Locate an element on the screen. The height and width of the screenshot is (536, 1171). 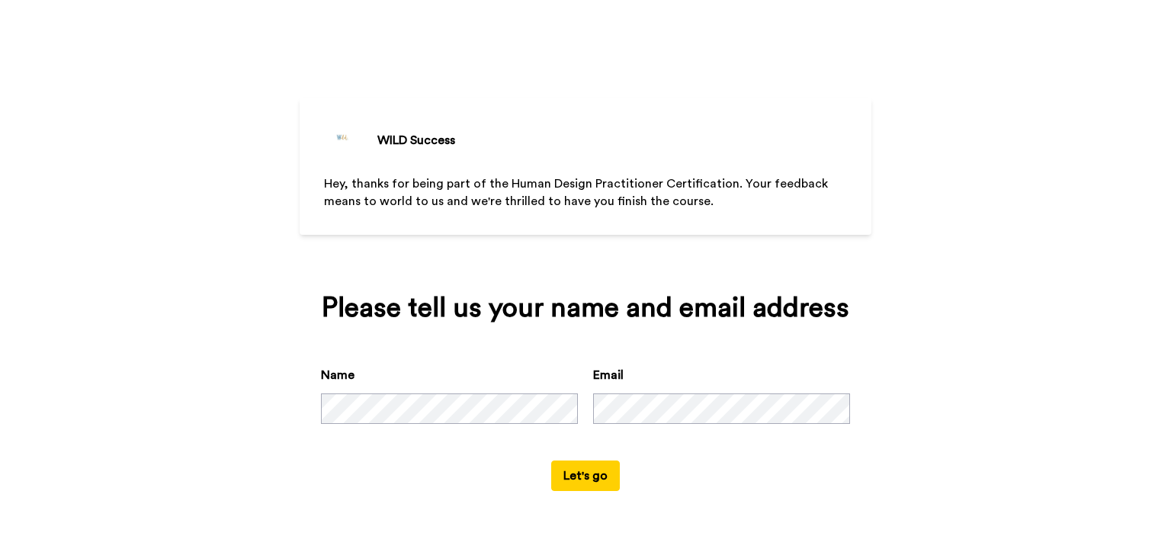
label: Name is located at coordinates (338, 375).